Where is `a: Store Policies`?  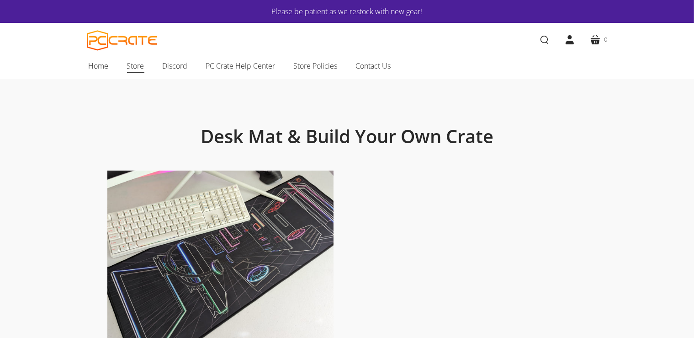
a: Store Policies is located at coordinates (316, 66).